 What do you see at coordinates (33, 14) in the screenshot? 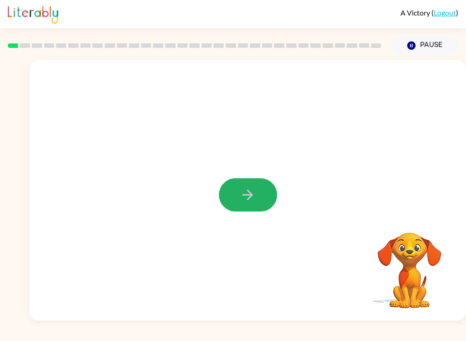
I see `img: Literably` at bounding box center [33, 14].